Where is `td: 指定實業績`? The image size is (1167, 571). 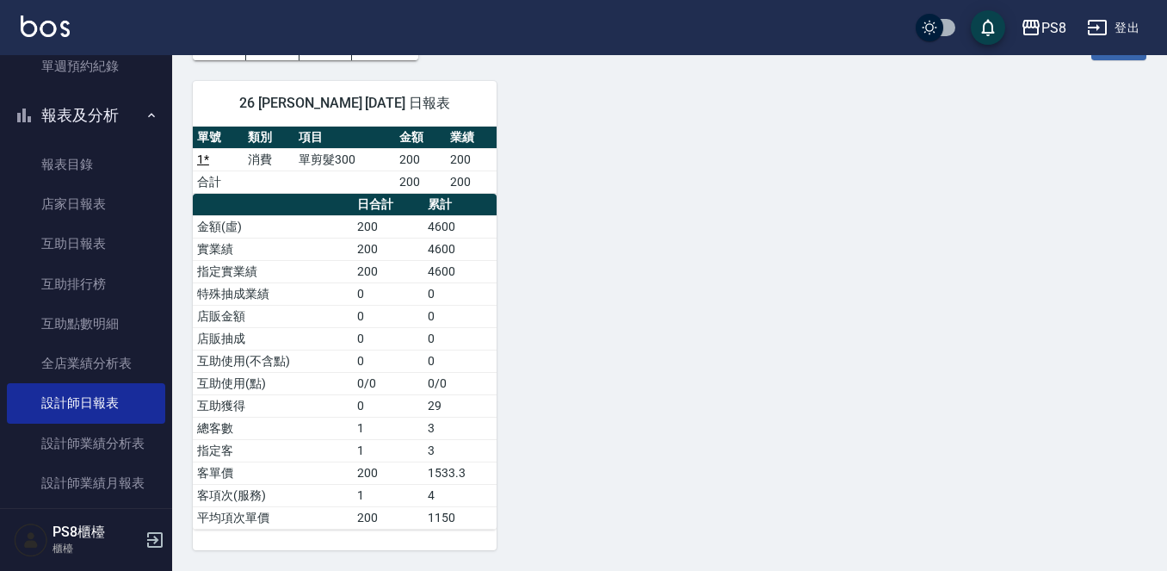 td: 指定實業績 is located at coordinates (273, 271).